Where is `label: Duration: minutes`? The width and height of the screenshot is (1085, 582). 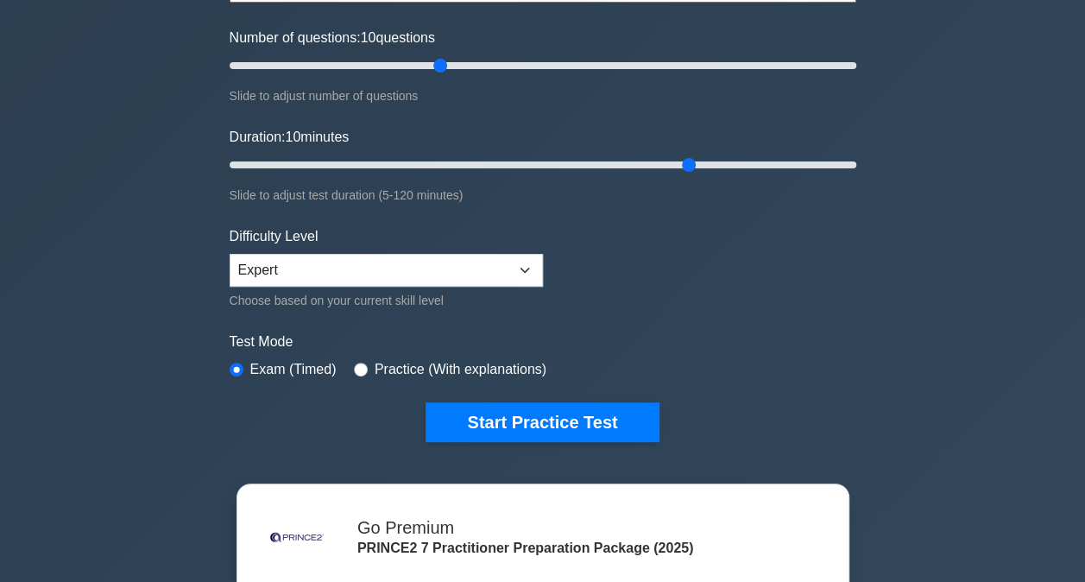
label: Duration: minutes is located at coordinates (289, 137).